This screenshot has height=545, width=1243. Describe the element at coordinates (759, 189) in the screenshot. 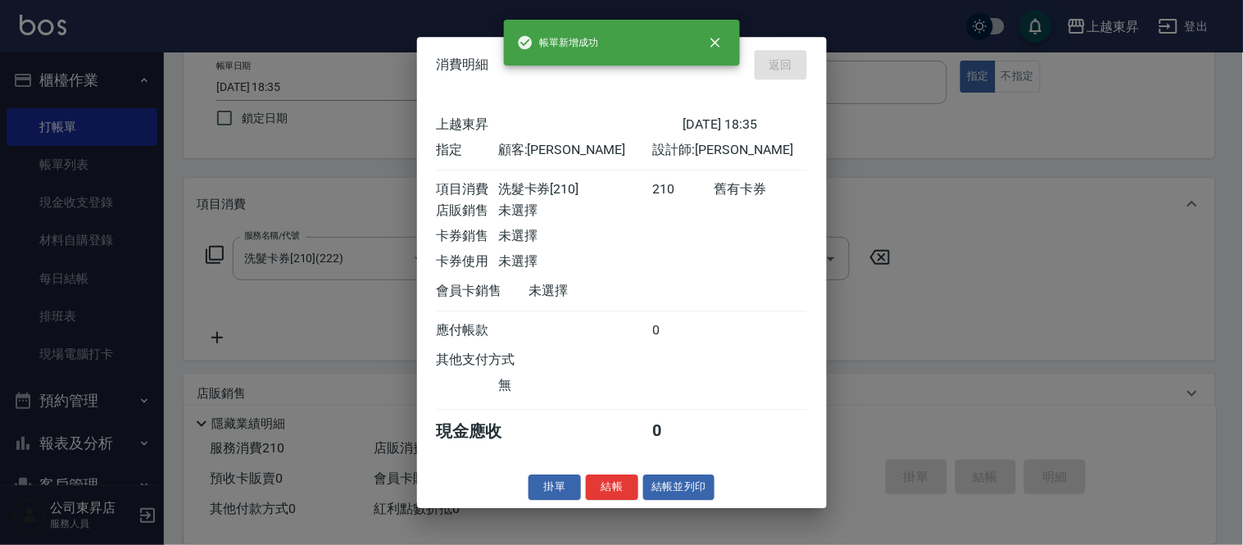

I see `div: 舊有卡券` at that location.